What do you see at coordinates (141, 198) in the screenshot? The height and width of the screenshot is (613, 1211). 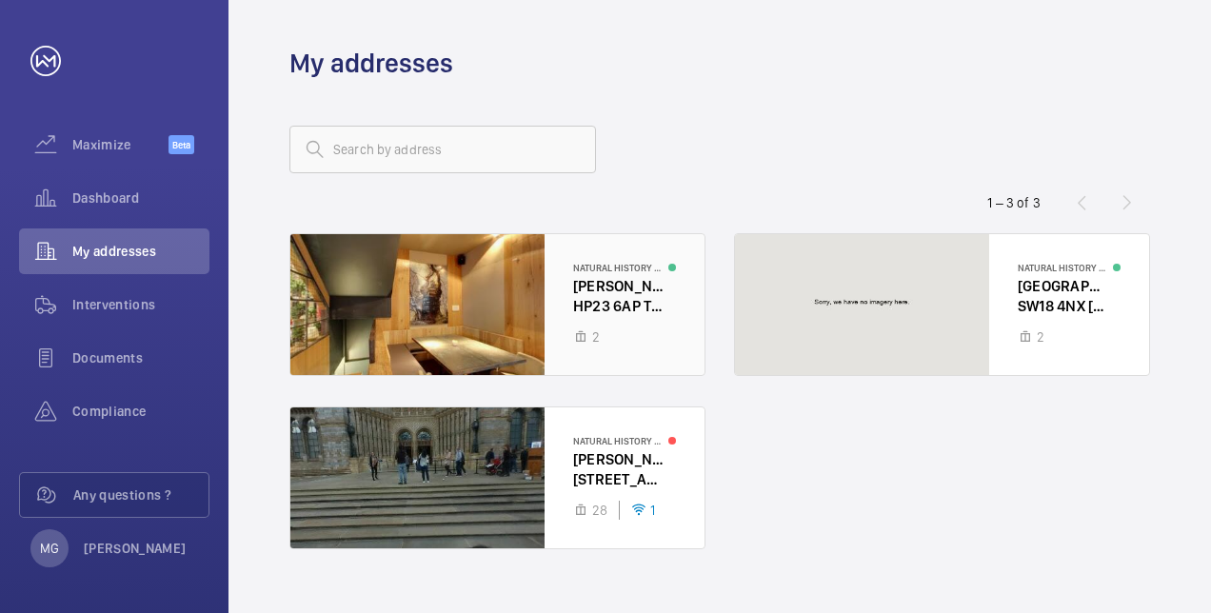 I see `span: Dashboard` at bounding box center [141, 198].